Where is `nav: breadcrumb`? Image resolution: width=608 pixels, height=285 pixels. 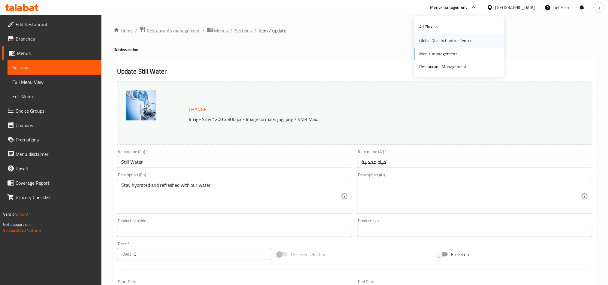 nav: breadcrumb is located at coordinates (355, 31).